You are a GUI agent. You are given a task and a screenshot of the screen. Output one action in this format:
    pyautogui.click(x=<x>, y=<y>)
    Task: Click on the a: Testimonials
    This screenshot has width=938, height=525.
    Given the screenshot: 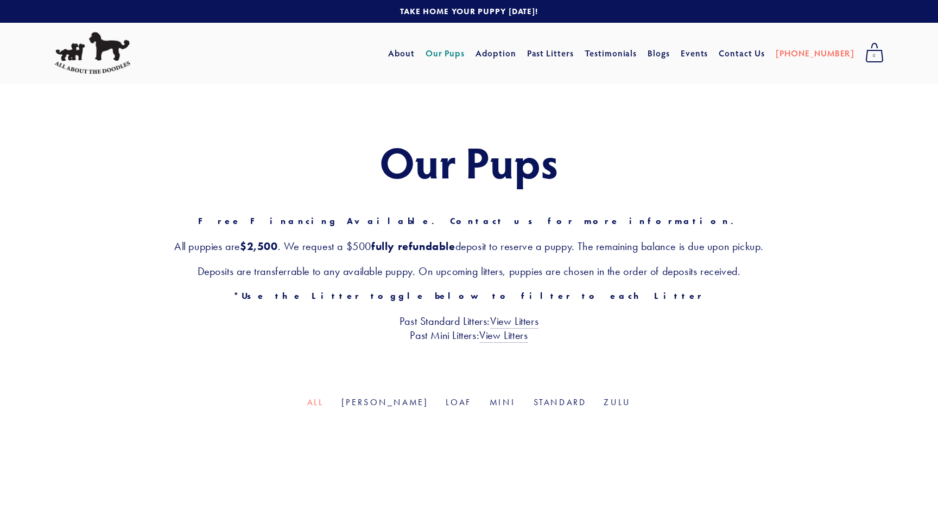 What is the action you would take?
    pyautogui.click(x=611, y=53)
    